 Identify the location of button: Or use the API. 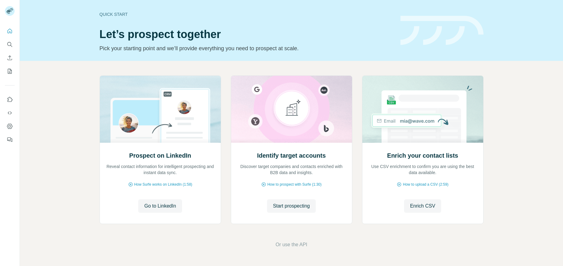
(291, 245).